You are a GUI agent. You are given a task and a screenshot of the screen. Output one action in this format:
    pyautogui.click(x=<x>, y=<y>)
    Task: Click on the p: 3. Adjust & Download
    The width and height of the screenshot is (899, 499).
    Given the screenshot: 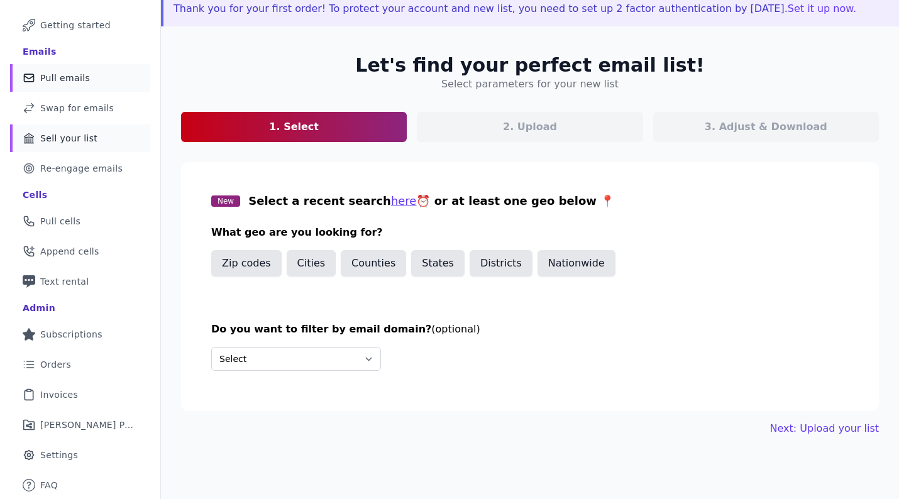 What is the action you would take?
    pyautogui.click(x=766, y=127)
    